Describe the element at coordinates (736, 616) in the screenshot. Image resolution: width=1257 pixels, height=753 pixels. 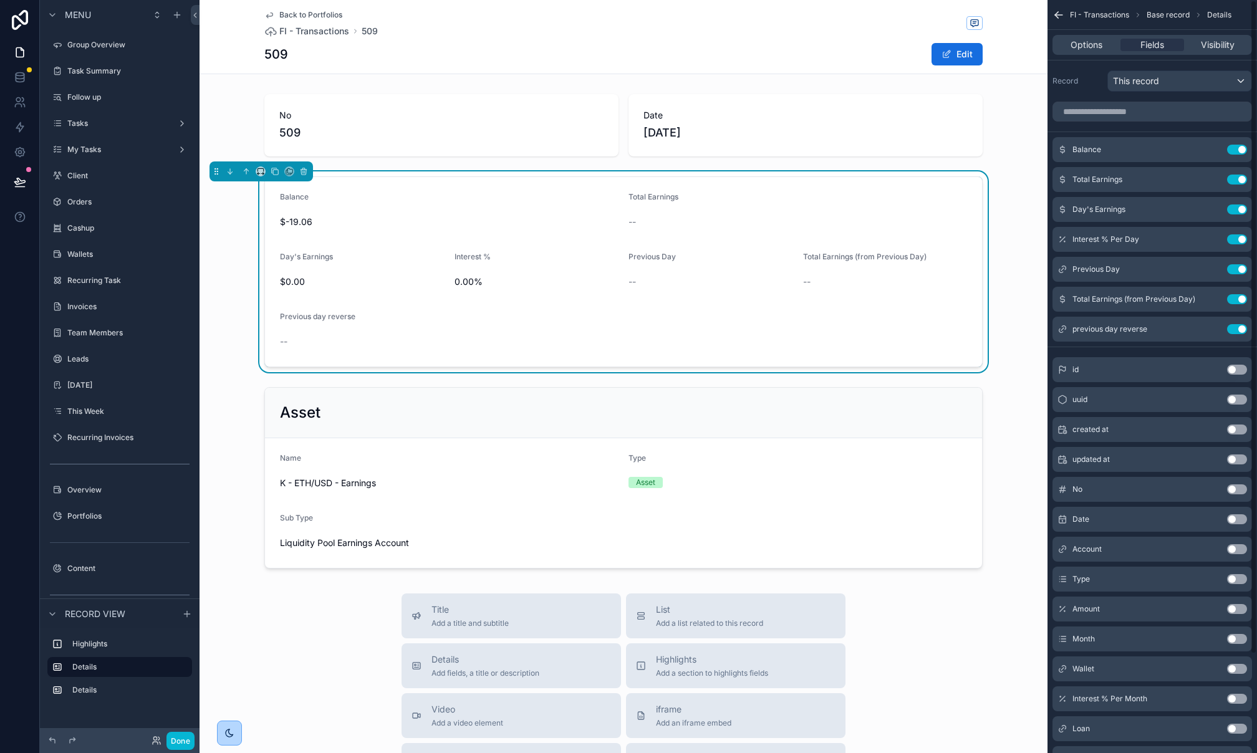
I see `button: ListAdd a list related to this record` at that location.